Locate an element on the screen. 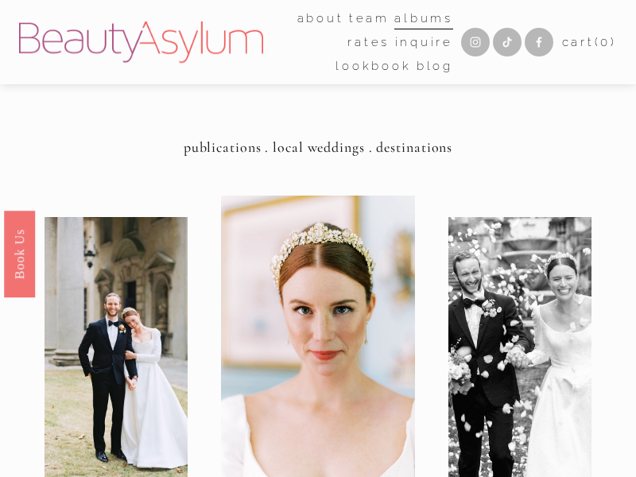 The width and height of the screenshot is (636, 477). span: team is located at coordinates (369, 18).